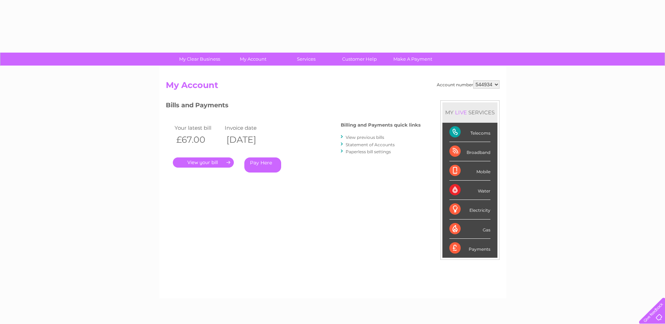 This screenshot has width=665, height=324. I want to click on a: Pay Here, so click(262, 165).